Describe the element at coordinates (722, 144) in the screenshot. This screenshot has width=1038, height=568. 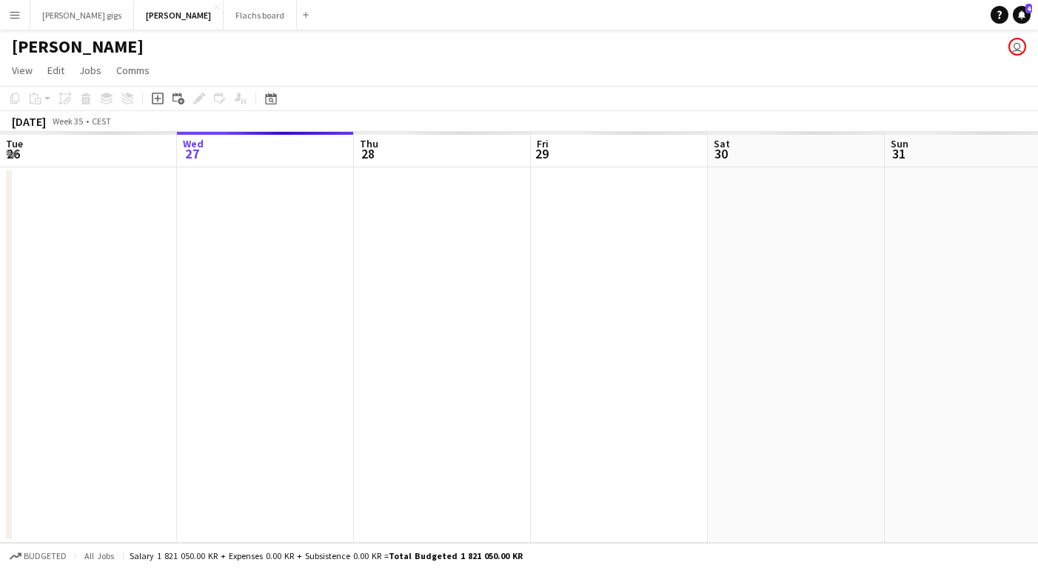
I see `span: Sat` at that location.